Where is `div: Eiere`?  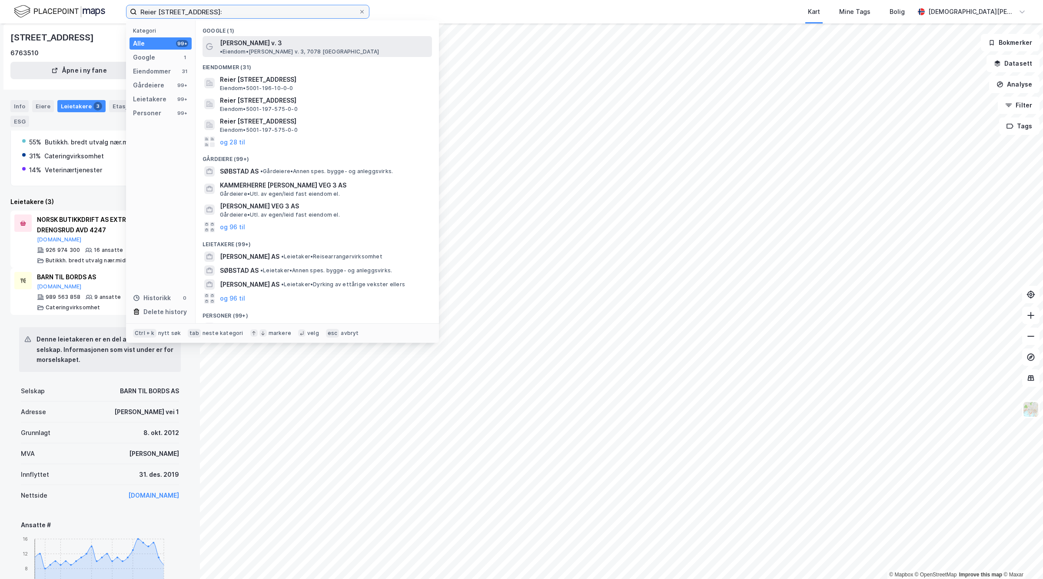
div: Eiere is located at coordinates (43, 106).